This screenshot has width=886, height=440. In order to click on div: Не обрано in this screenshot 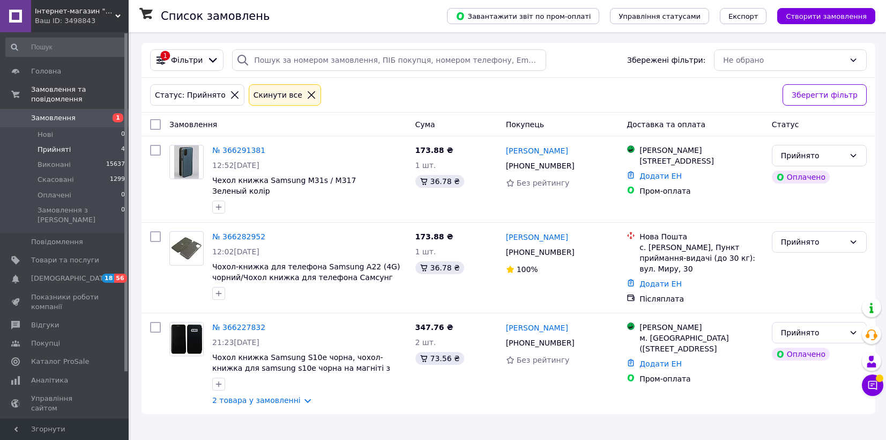, I will do `click(784, 60)`.